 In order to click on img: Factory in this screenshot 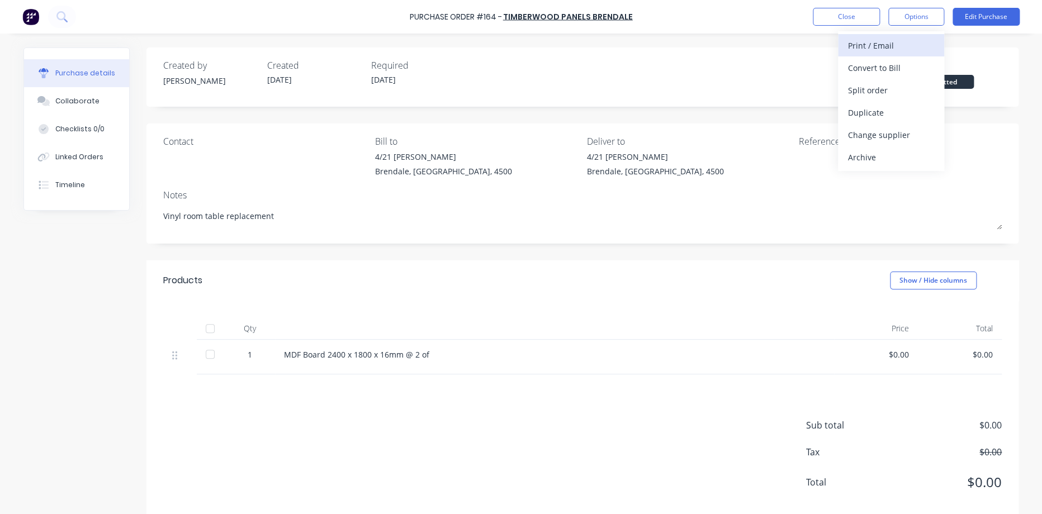, I will do `click(31, 17)`.